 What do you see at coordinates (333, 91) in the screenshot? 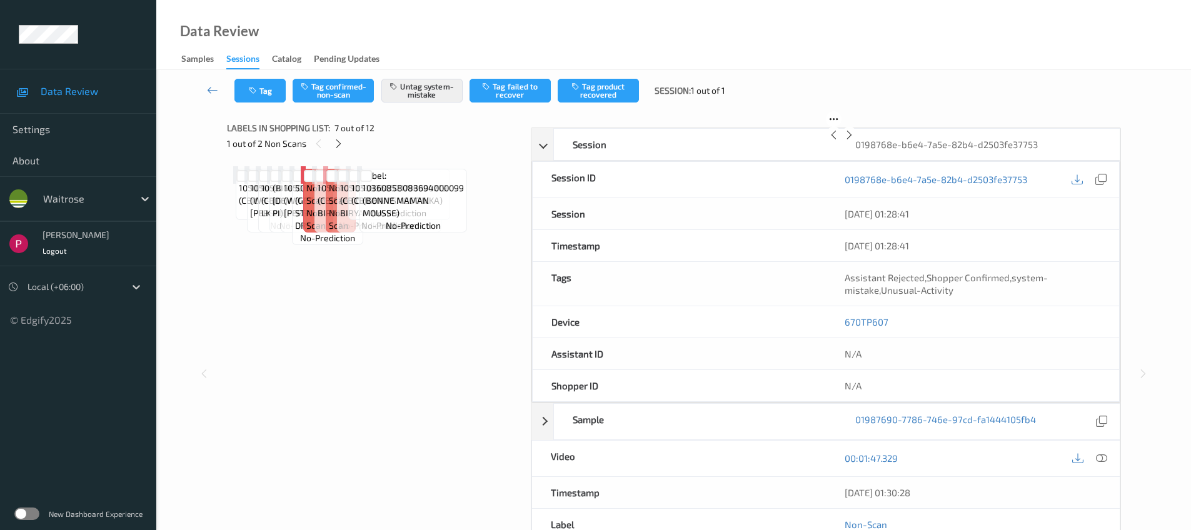
I see `button: Tag confirmed-non-scan` at bounding box center [333, 91].